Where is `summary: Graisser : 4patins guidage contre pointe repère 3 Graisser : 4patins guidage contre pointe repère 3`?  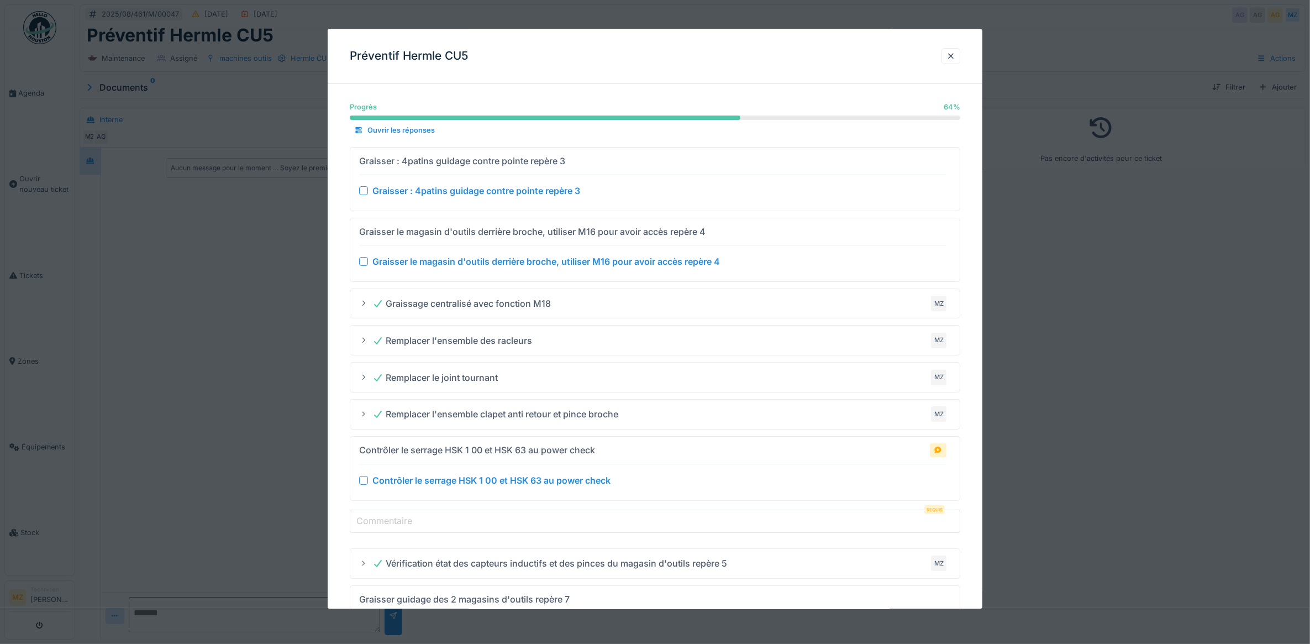 summary: Graisser : 4patins guidage contre pointe repère 3 Graisser : 4patins guidage contre pointe repère 3 is located at coordinates (655, 179).